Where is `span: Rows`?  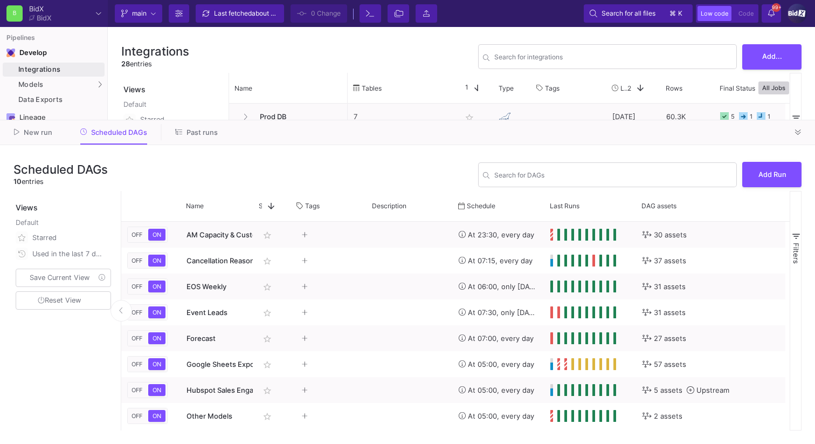
span: Rows is located at coordinates (674, 88).